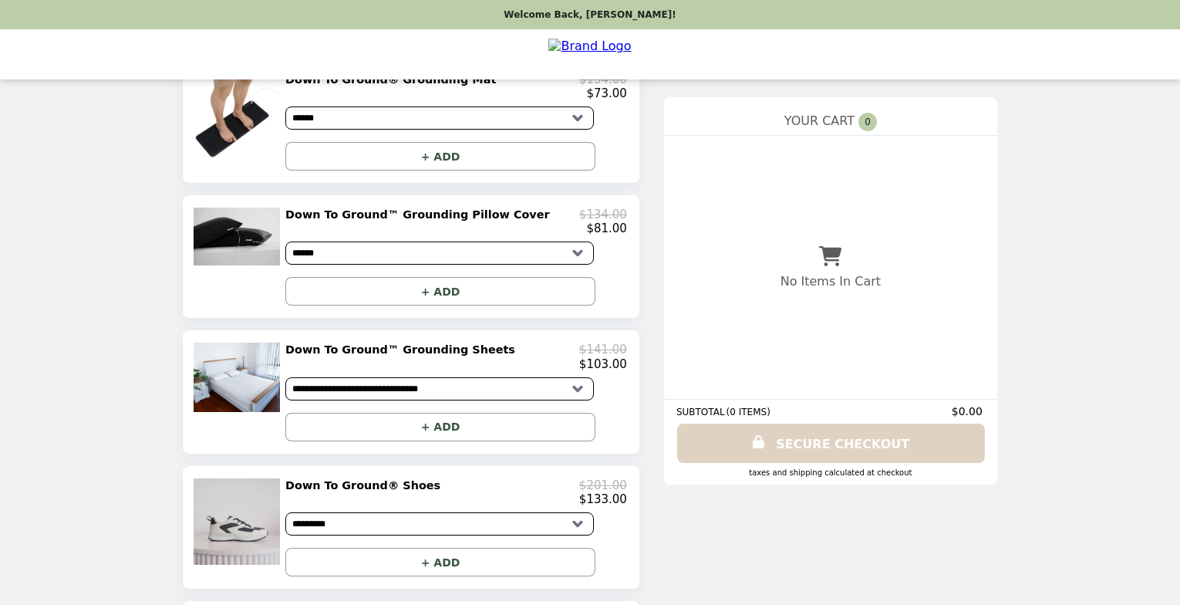  What do you see at coordinates (868, 122) in the screenshot?
I see `span: 0` at bounding box center [868, 122].